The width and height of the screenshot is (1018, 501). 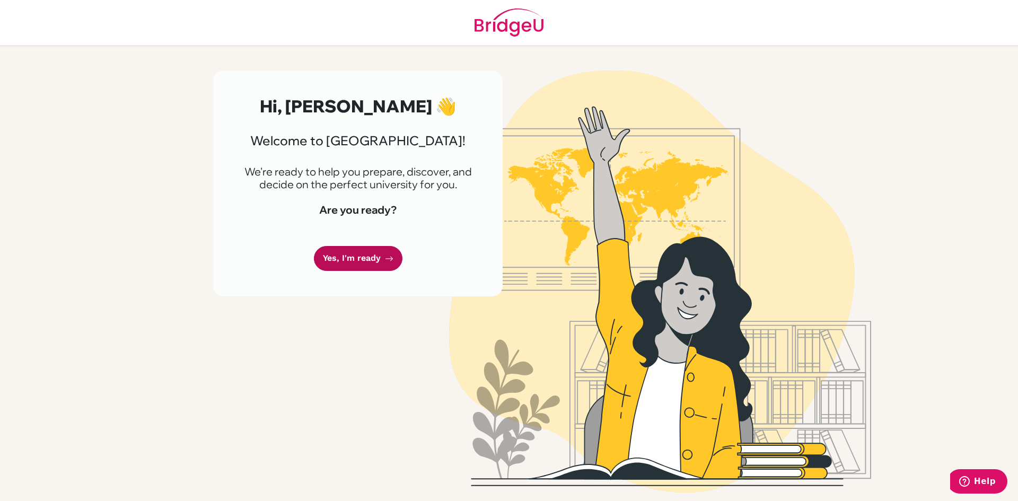 What do you see at coordinates (358, 178) in the screenshot?
I see `p: We're ready to help you prepare, discover, and decide on the perfect university for you.` at bounding box center [358, 178].